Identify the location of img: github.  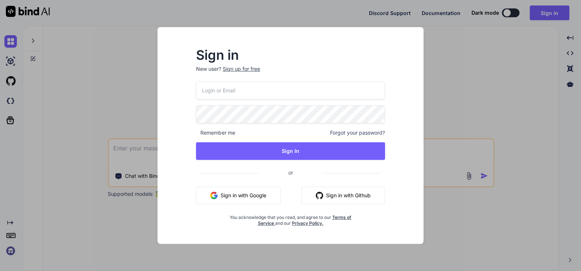
(319, 195).